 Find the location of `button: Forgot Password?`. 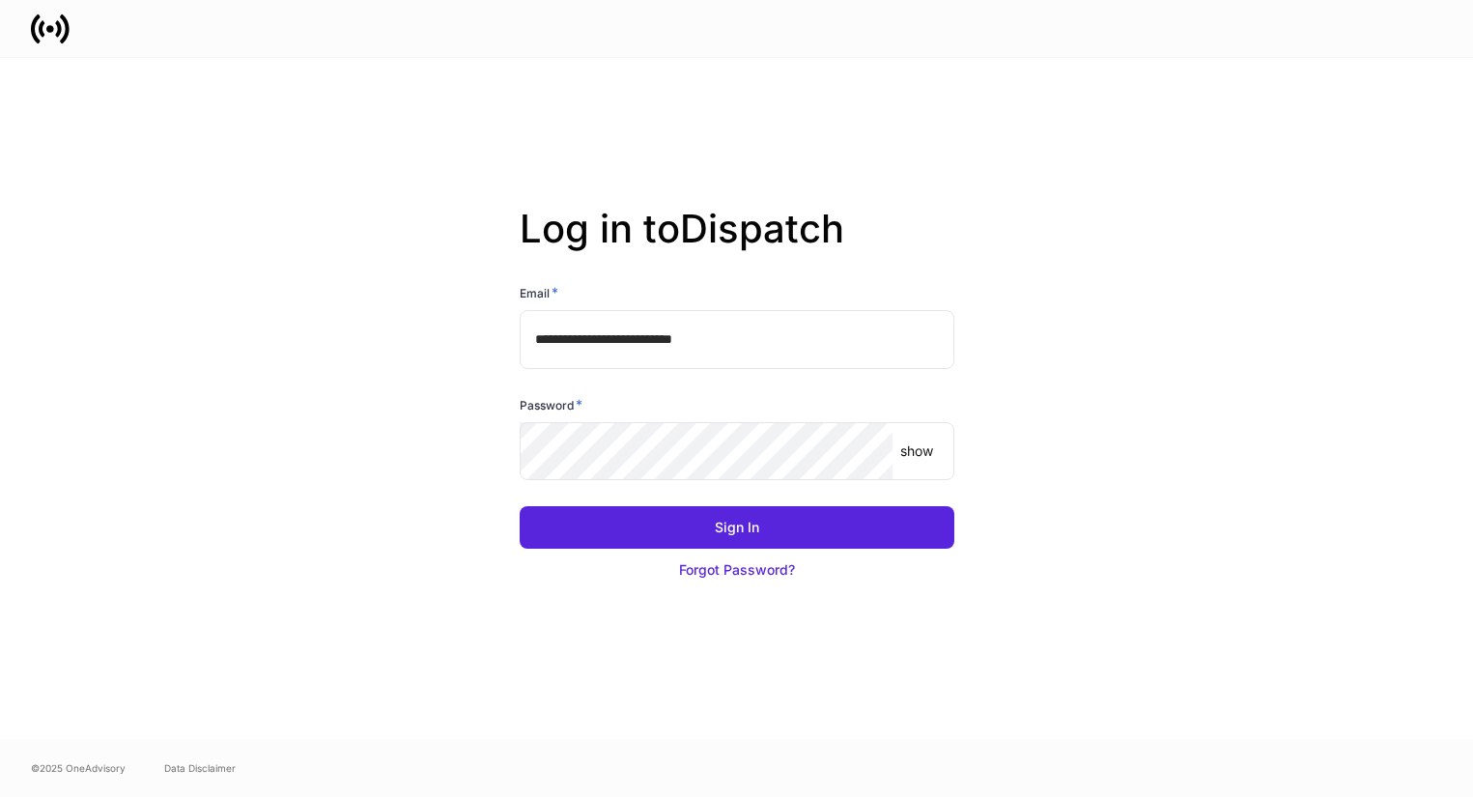

button: Forgot Password? is located at coordinates (737, 570).